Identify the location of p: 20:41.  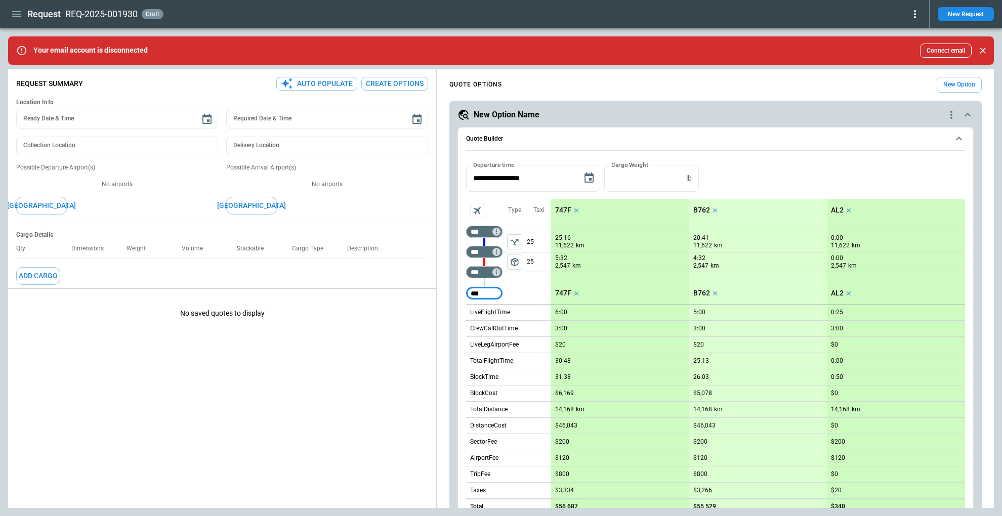
(701, 238).